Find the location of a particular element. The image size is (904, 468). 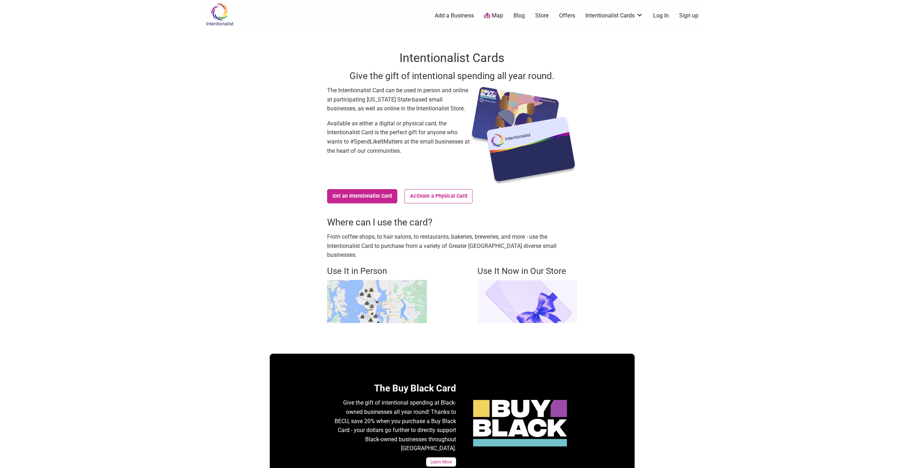

a: Map is located at coordinates (493, 16).